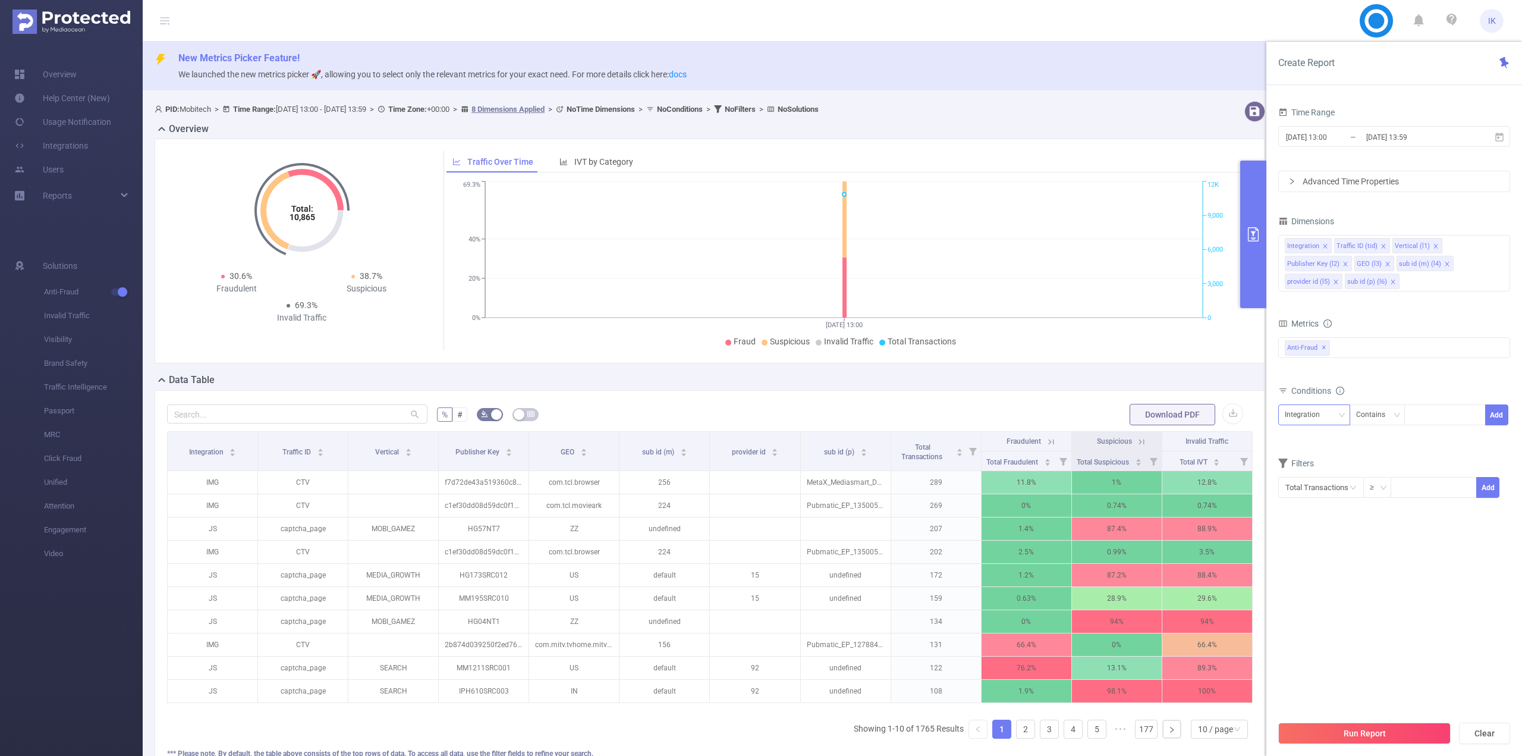 This screenshot has height=756, width=1522. Describe the element at coordinates (51, 146) in the screenshot. I see `a: Integrations` at that location.